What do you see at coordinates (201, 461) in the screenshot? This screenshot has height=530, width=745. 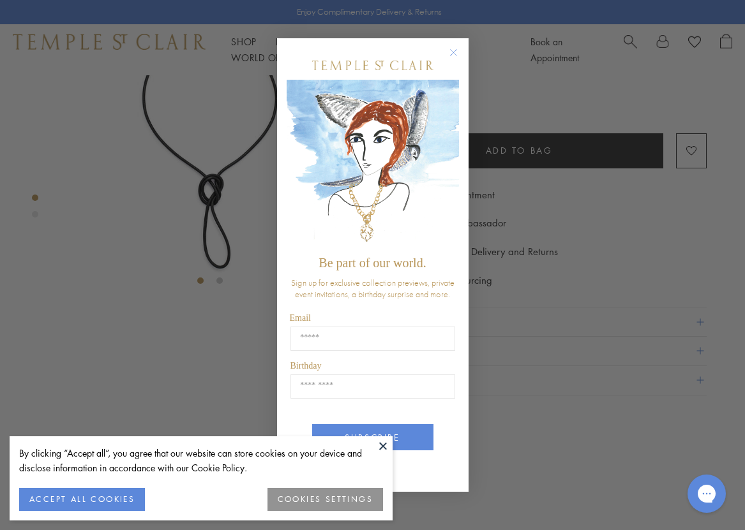 I see `div: By clicking “Accept all”, you agree that our website can store cookies on your device and disclos...` at bounding box center [201, 461].